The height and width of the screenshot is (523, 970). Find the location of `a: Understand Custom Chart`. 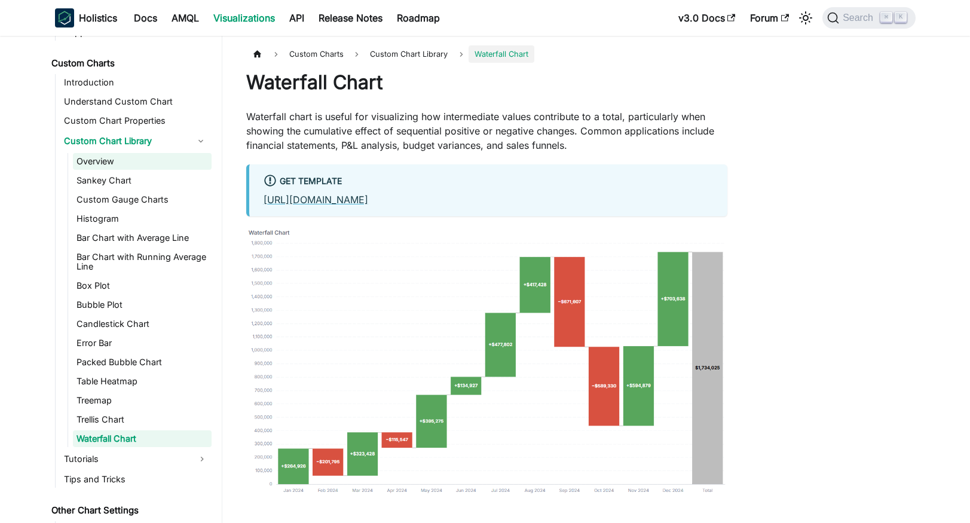

a: Understand Custom Chart is located at coordinates (136, 102).